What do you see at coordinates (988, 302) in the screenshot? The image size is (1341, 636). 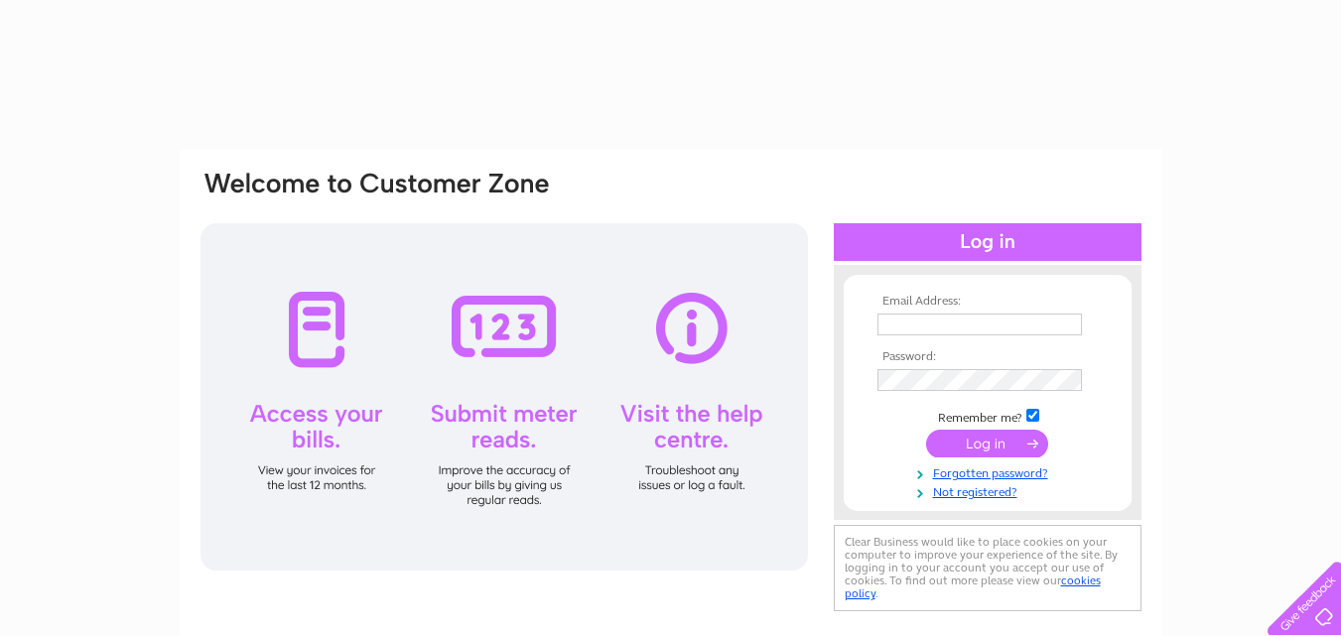 I see `th: Email Address:` at bounding box center [988, 302].